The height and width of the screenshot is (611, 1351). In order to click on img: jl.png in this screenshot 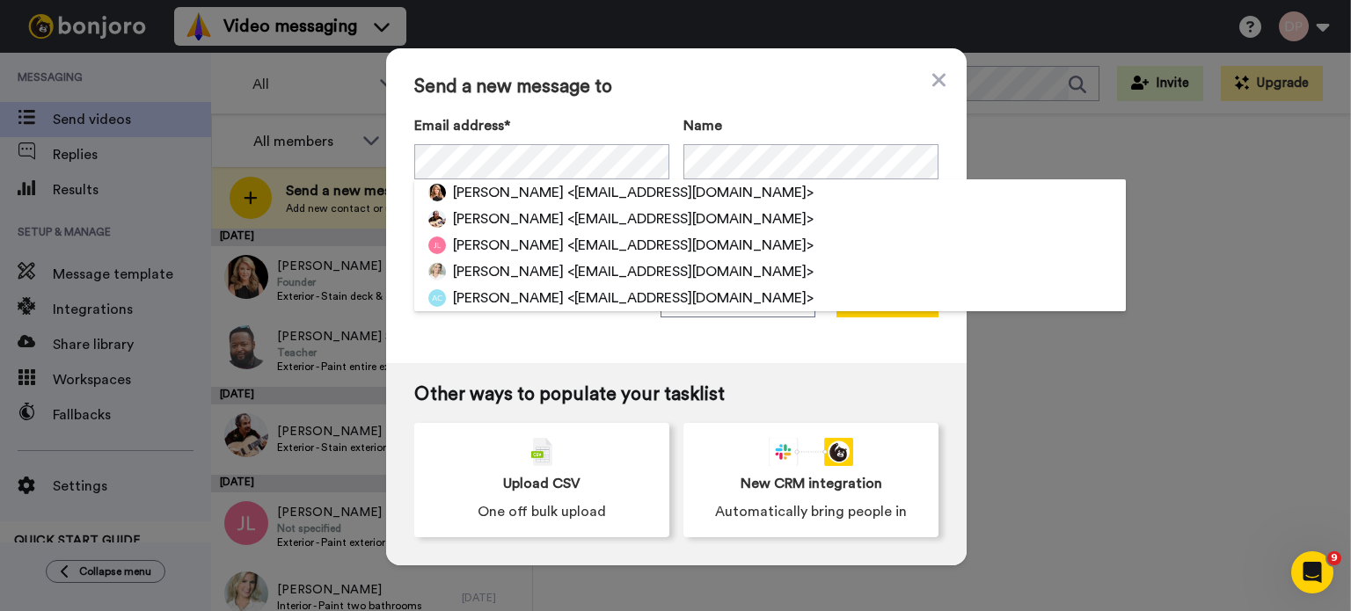, I will do `click(437, 245)`.